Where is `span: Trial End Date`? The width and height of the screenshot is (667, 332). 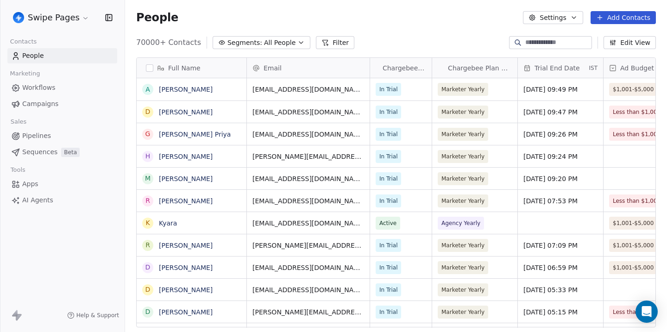 span: Trial End Date is located at coordinates (557, 68).